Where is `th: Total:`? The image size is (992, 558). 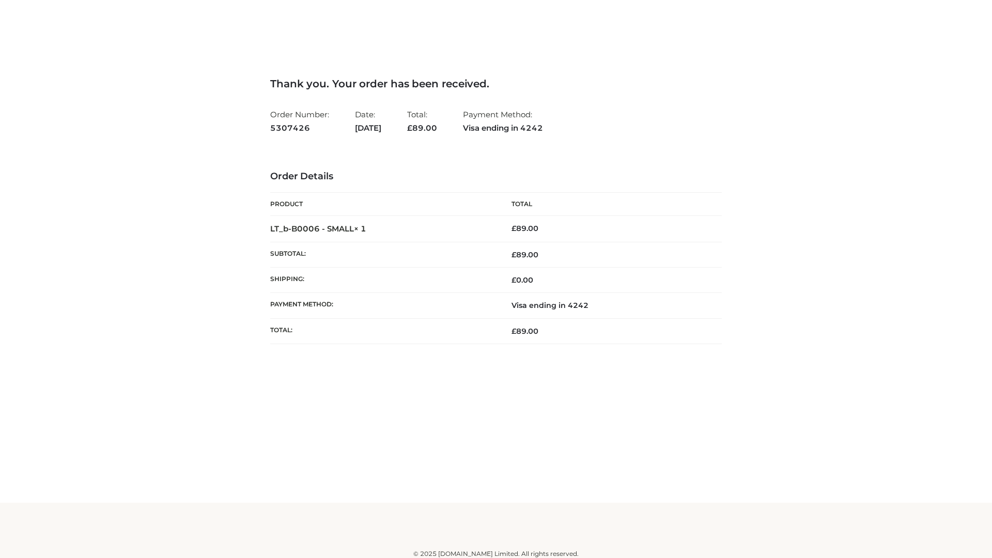
th: Total: is located at coordinates (383, 331).